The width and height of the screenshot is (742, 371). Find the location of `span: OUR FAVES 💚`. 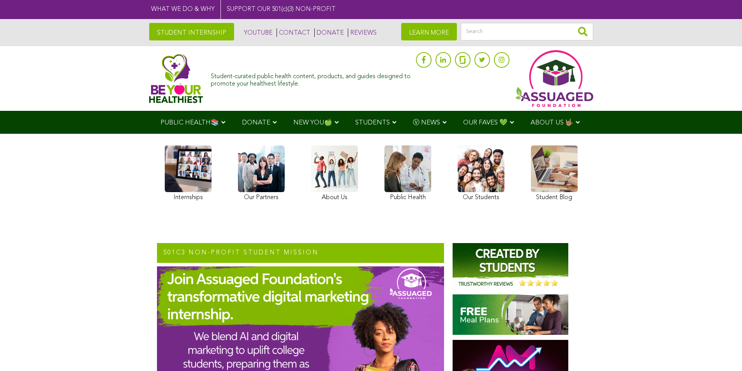

span: OUR FAVES 💚 is located at coordinates (485, 123).